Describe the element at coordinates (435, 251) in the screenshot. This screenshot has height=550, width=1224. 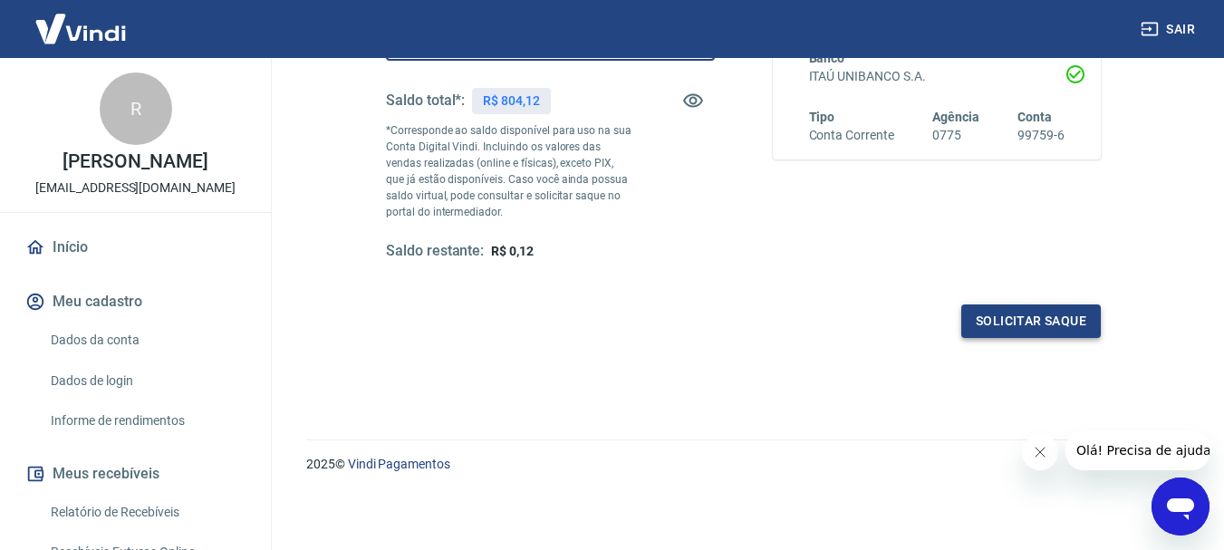
I see `h5: Saldo restante:` at that location.